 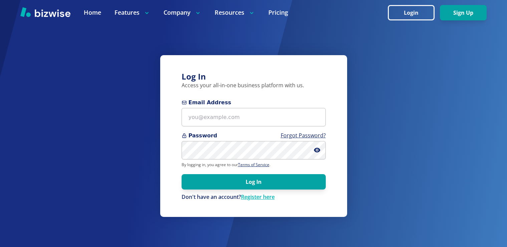 What do you see at coordinates (414, 13) in the screenshot?
I see `a: Login` at bounding box center [414, 13].